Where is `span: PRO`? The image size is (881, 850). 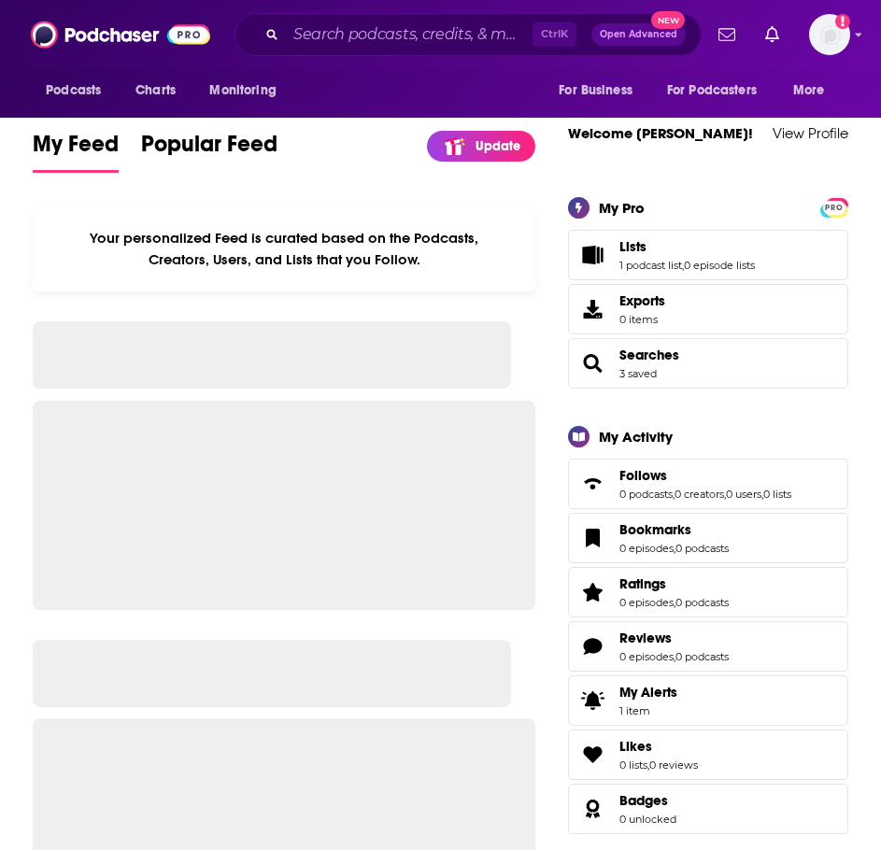
span: PRO is located at coordinates (835, 207).